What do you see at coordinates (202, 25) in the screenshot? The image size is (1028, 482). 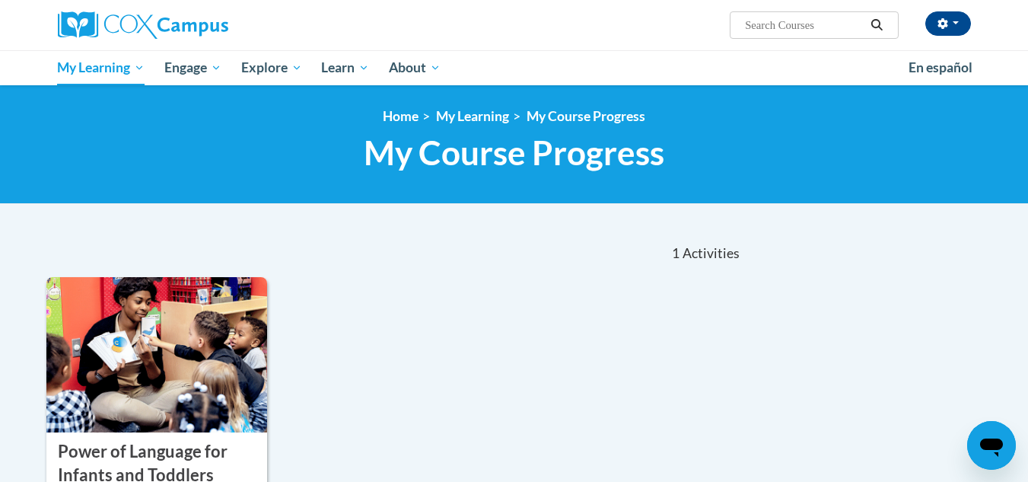 I see `a: Cox Campus` at bounding box center [202, 25].